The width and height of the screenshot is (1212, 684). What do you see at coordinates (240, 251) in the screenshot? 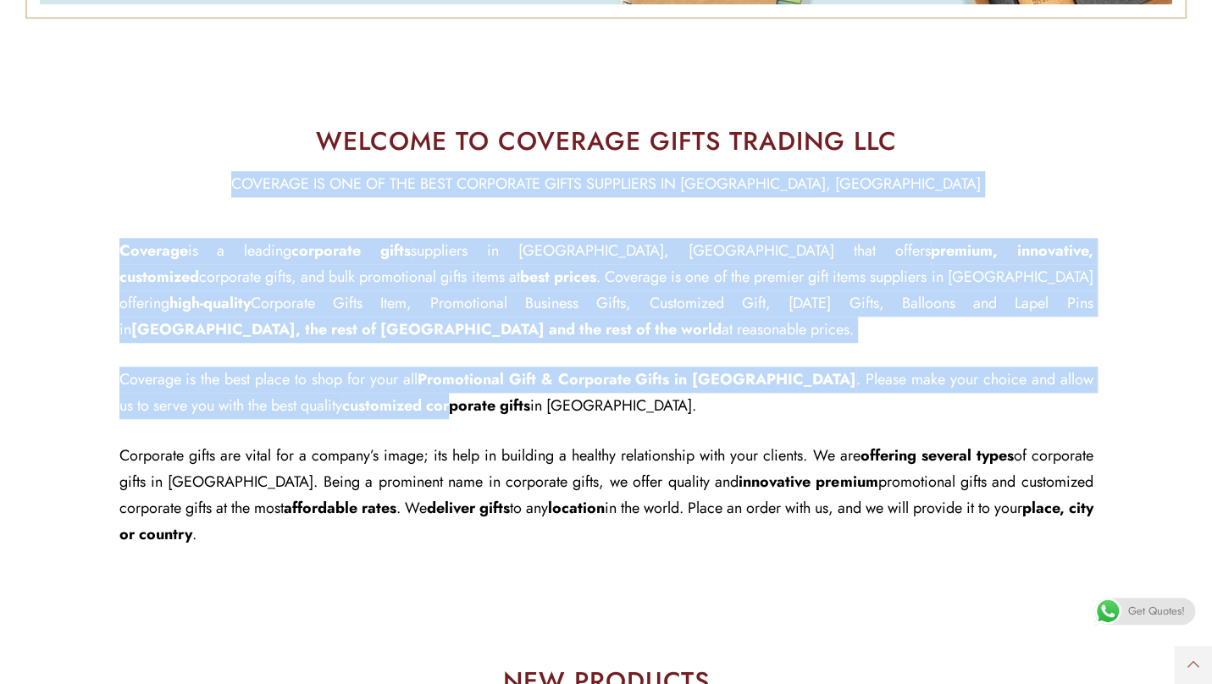
I see `span: is a leading` at bounding box center [240, 251].